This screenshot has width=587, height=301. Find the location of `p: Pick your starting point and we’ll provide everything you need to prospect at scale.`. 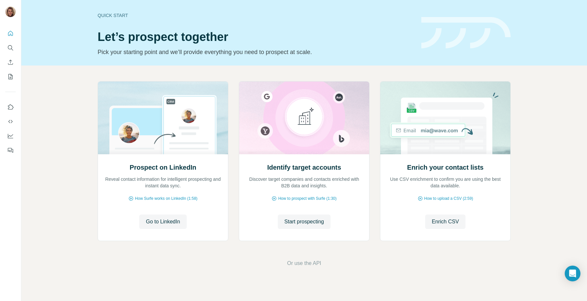

p: Pick your starting point and we’ll provide everything you need to prospect at scale. is located at coordinates (255, 52).